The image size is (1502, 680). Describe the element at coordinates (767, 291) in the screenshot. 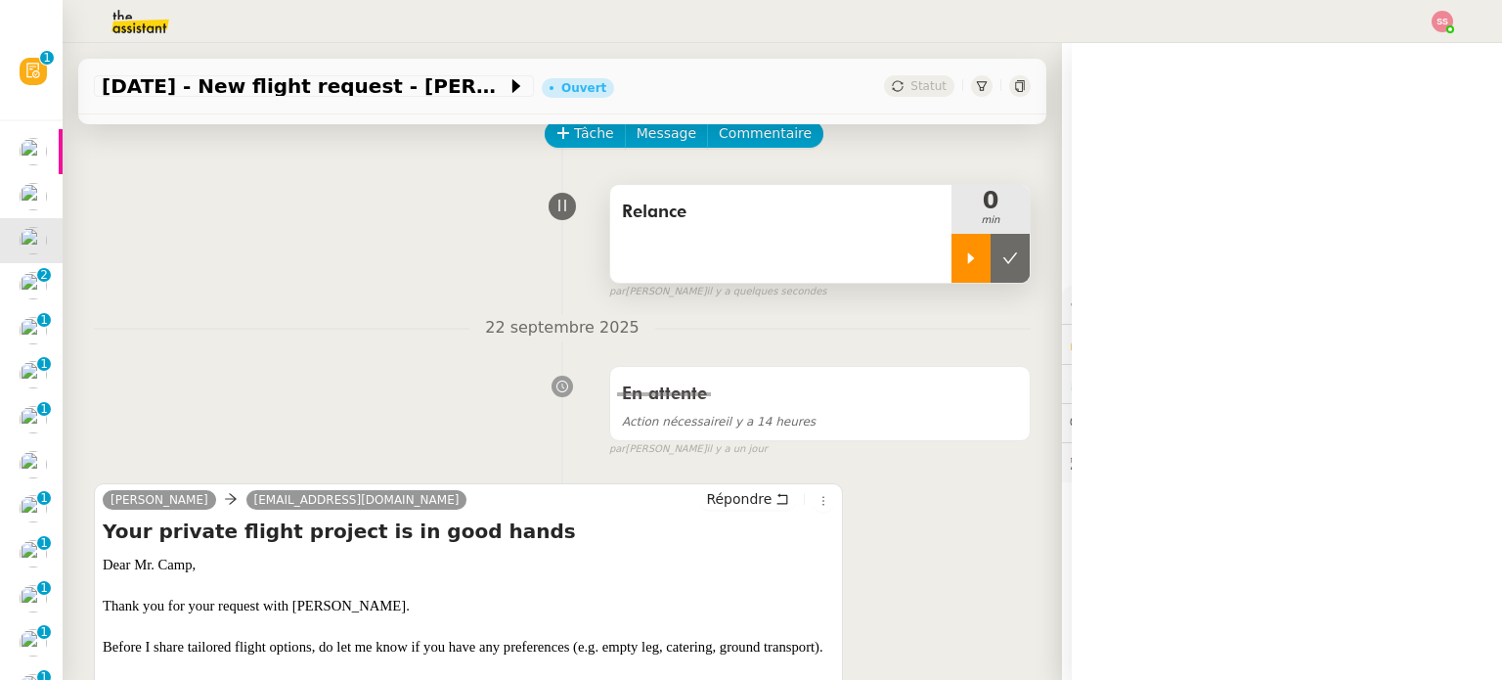

I see `span: il y a quelques secondes` at that location.